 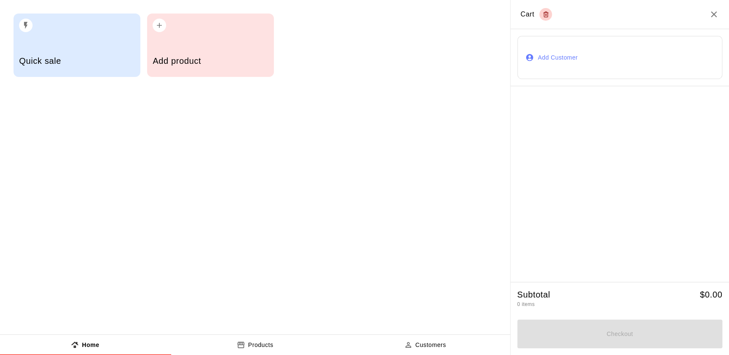 What do you see at coordinates (711, 294) in the screenshot?
I see `h5: $ 0.00` at bounding box center [711, 294].